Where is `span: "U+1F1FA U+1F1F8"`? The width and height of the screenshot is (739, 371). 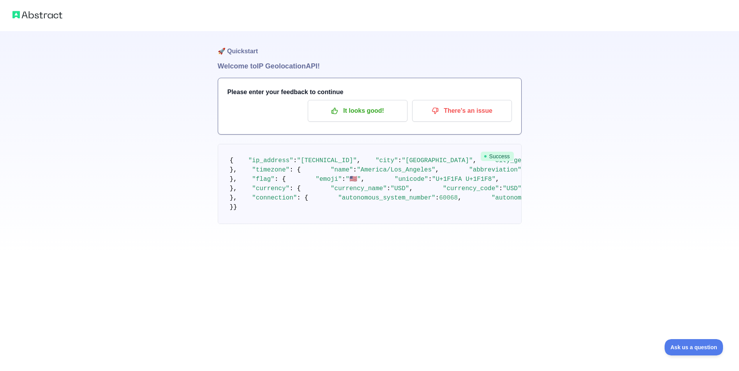 span: "U+1F1FA U+1F1F8" is located at coordinates (463, 180).